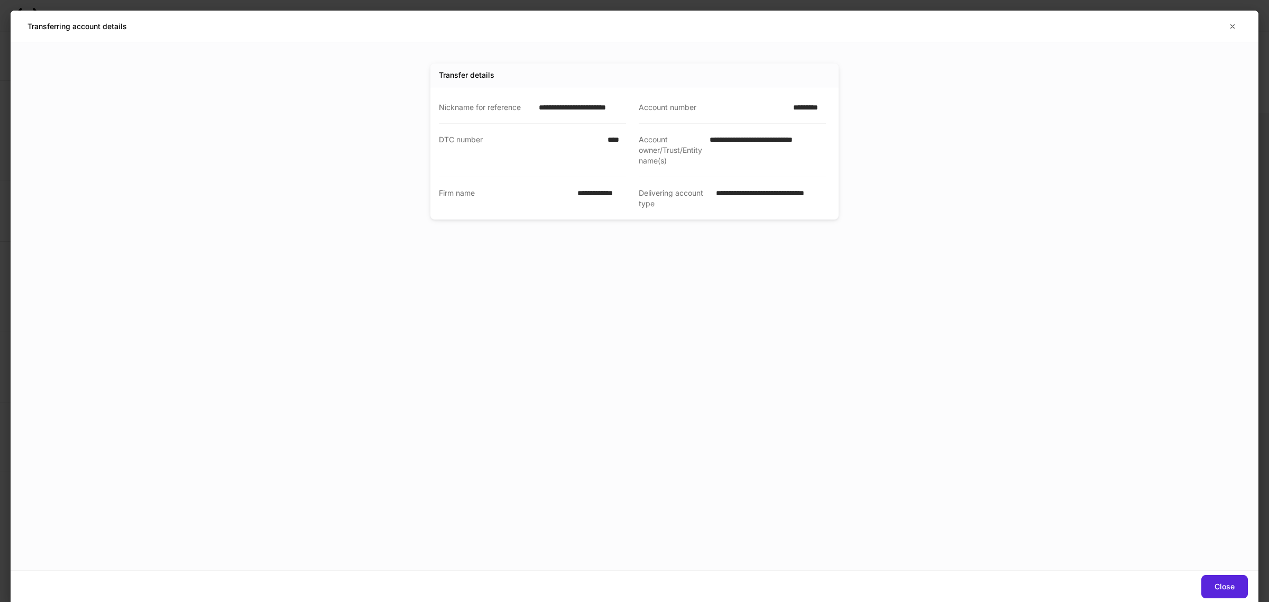 The image size is (1269, 602). What do you see at coordinates (505, 198) in the screenshot?
I see `div: Firm name` at bounding box center [505, 198].